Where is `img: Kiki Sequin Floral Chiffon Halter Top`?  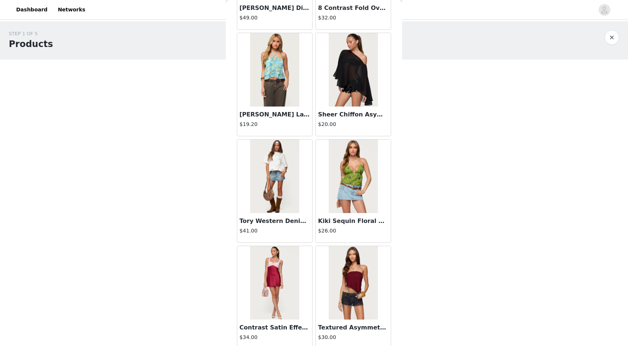
img: Kiki Sequin Floral Chiffon Halter Top is located at coordinates (353, 176).